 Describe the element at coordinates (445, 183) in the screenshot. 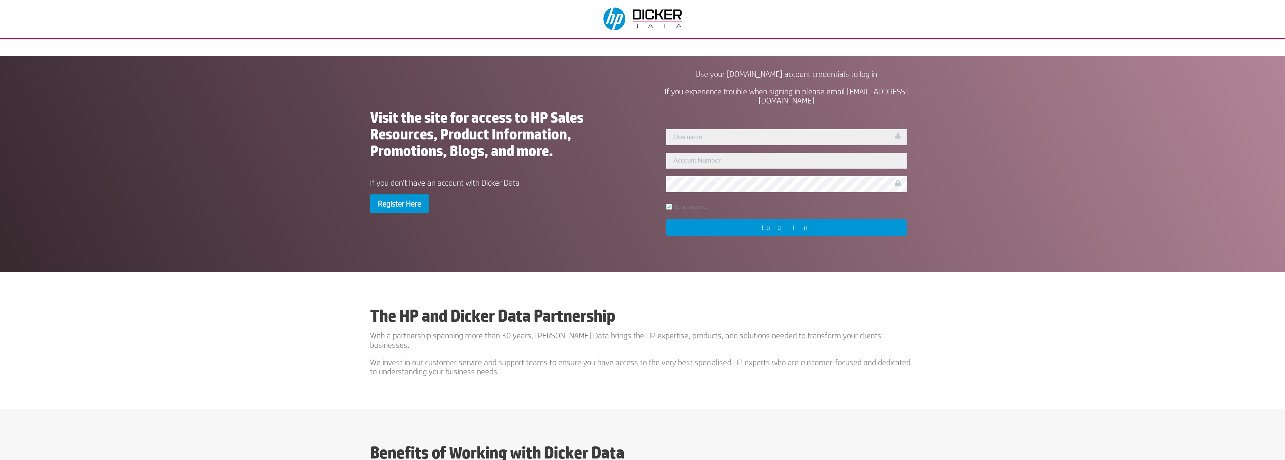

I see `span: If you don’t have an account with Dicker Data` at that location.